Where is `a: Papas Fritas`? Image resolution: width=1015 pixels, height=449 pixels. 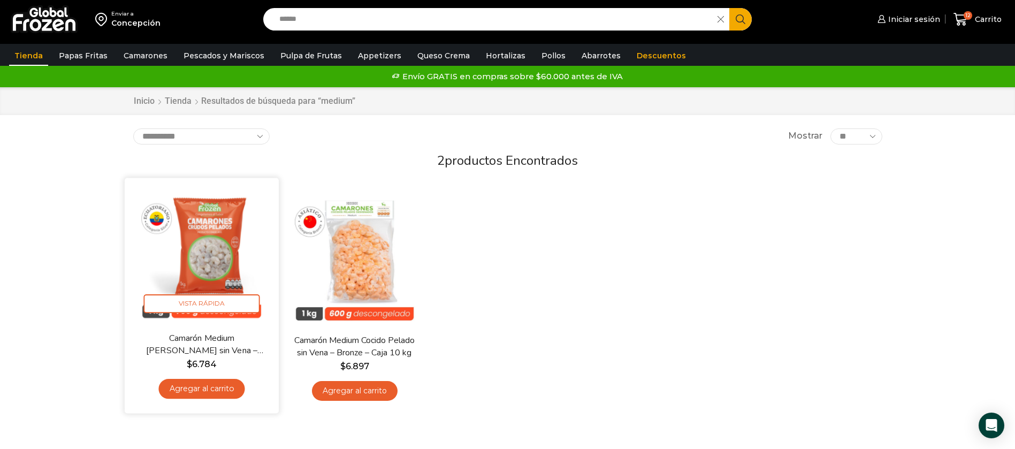 a: Papas Fritas is located at coordinates (83, 56).